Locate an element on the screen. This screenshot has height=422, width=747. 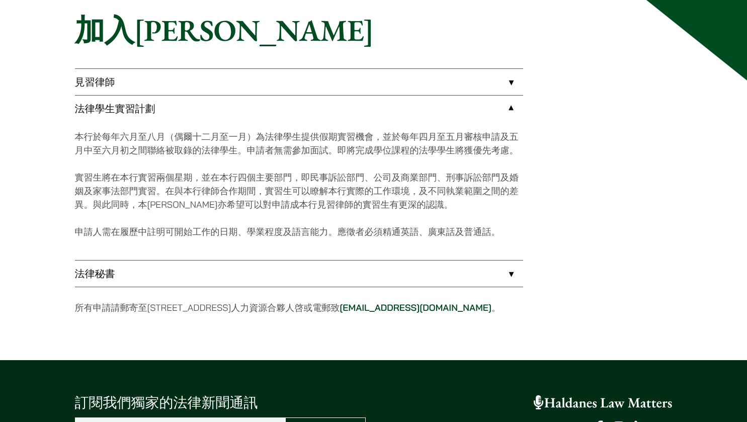
p: 申請人需在履歷中註明可開始工作的日期、學業程度及語言能力。應徵者必須精通英語、廣東話及普通話。 is located at coordinates (299, 231).